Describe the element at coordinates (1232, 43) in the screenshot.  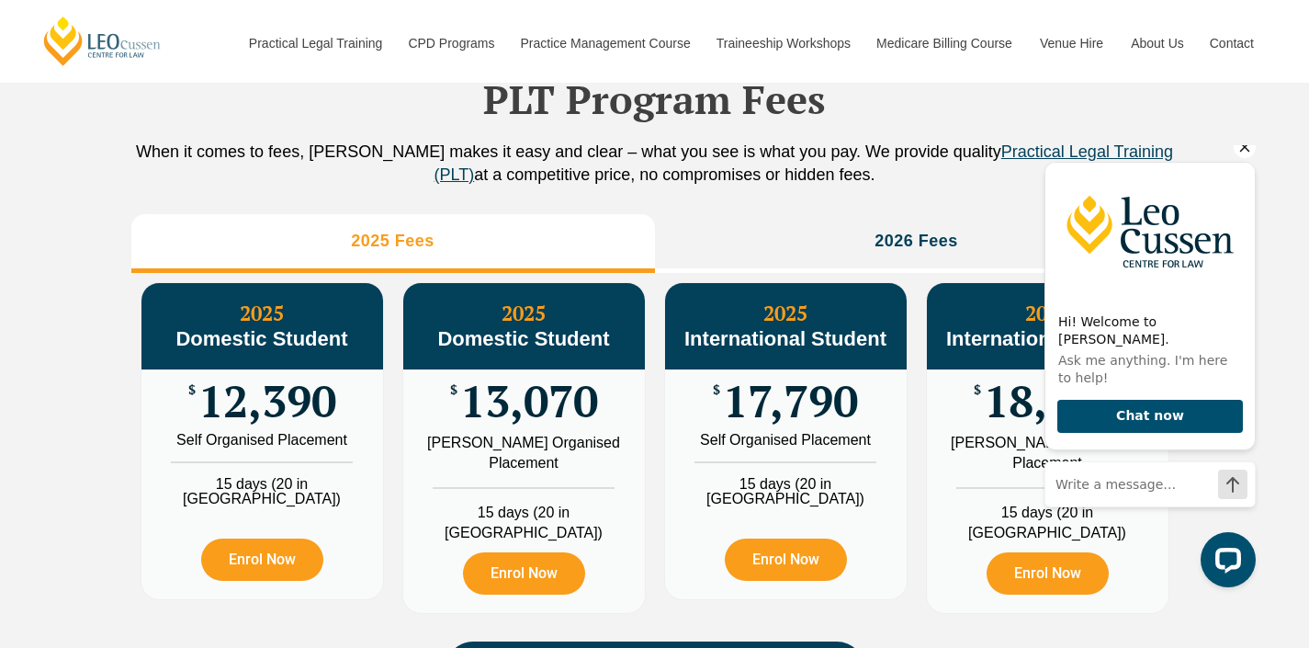
I see `a: Contact` at that location.